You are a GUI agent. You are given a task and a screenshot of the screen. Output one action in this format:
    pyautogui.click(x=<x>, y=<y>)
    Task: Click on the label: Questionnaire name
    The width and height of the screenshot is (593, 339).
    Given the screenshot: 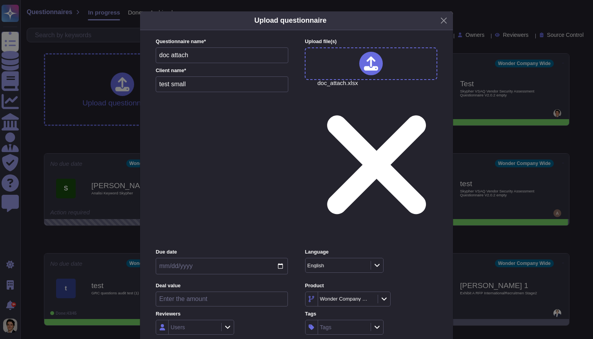 What is the action you would take?
    pyautogui.click(x=222, y=42)
    